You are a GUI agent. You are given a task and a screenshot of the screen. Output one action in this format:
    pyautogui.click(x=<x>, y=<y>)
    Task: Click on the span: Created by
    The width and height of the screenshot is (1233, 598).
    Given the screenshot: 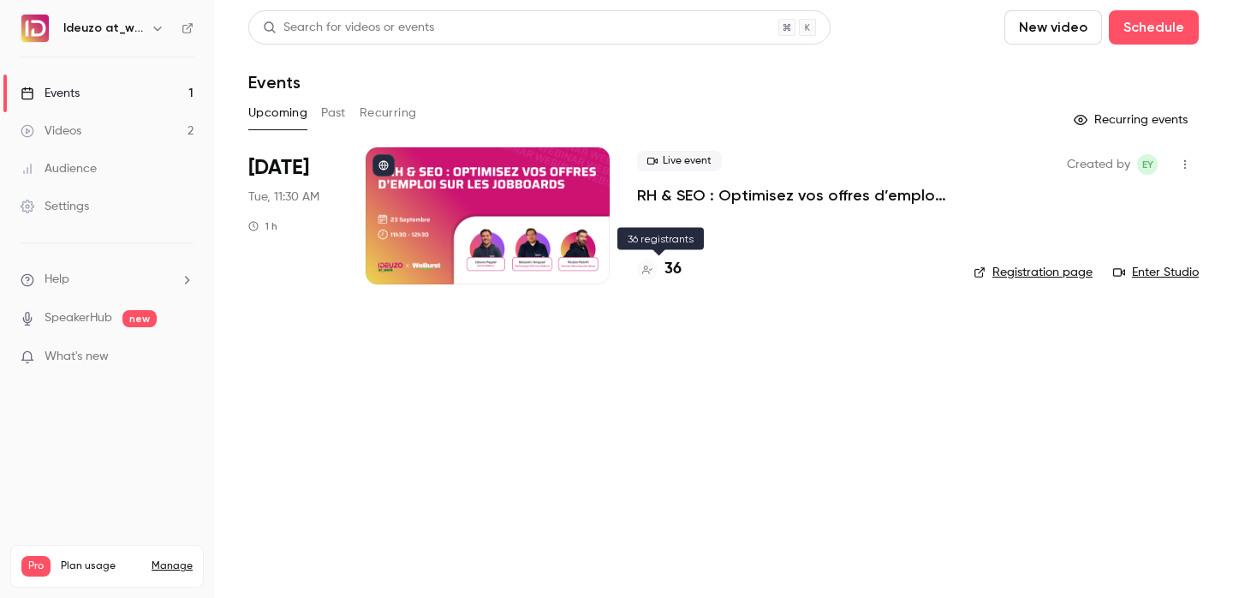 What is the action you would take?
    pyautogui.click(x=1099, y=164)
    